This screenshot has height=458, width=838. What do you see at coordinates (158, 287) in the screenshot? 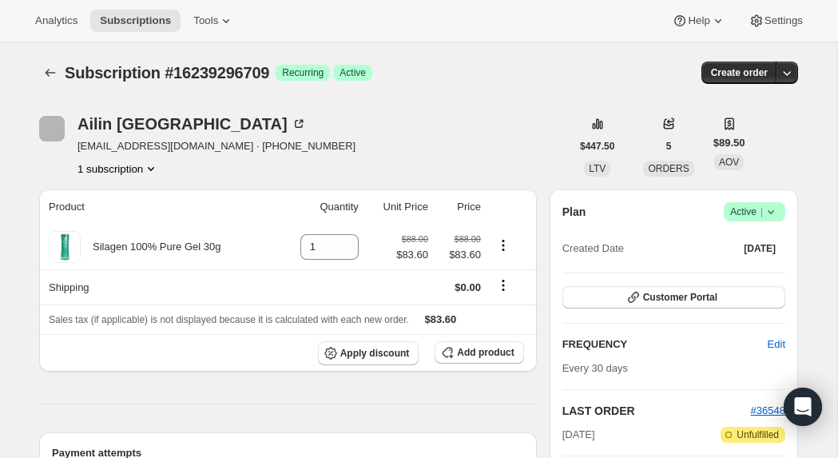
I see `th: Shipping` at bounding box center [158, 287].